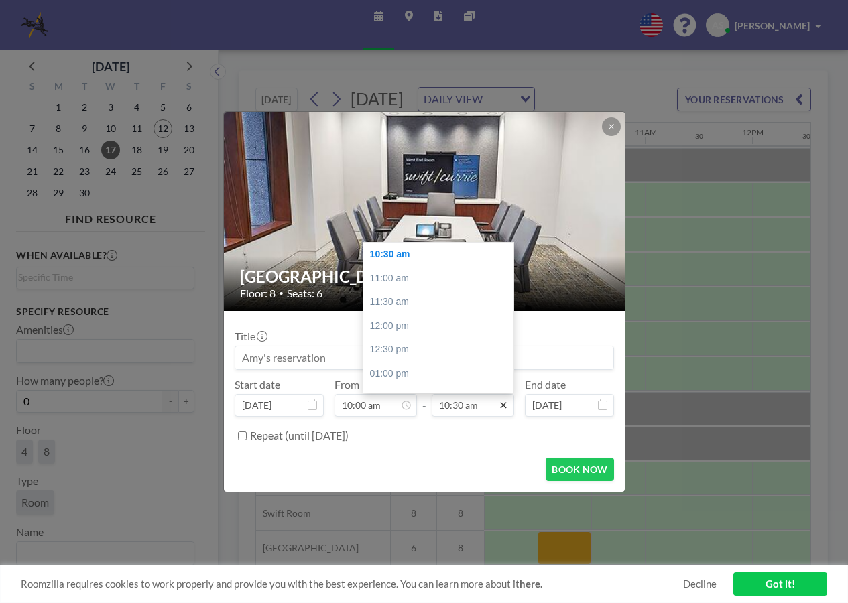 Image resolution: width=848 pixels, height=603 pixels. I want to click on div: 01:30 pm, so click(442, 398).